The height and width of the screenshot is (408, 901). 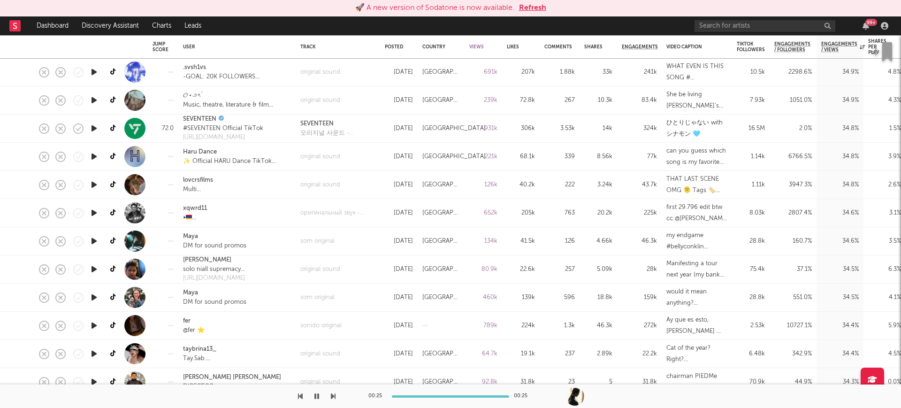 What do you see at coordinates (871, 22) in the screenshot?
I see `div: 99 +` at bounding box center [871, 22].